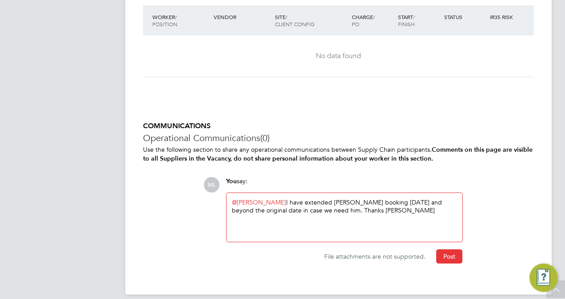  What do you see at coordinates (338, 56) in the screenshot?
I see `div: No data found` at bounding box center [338, 56].